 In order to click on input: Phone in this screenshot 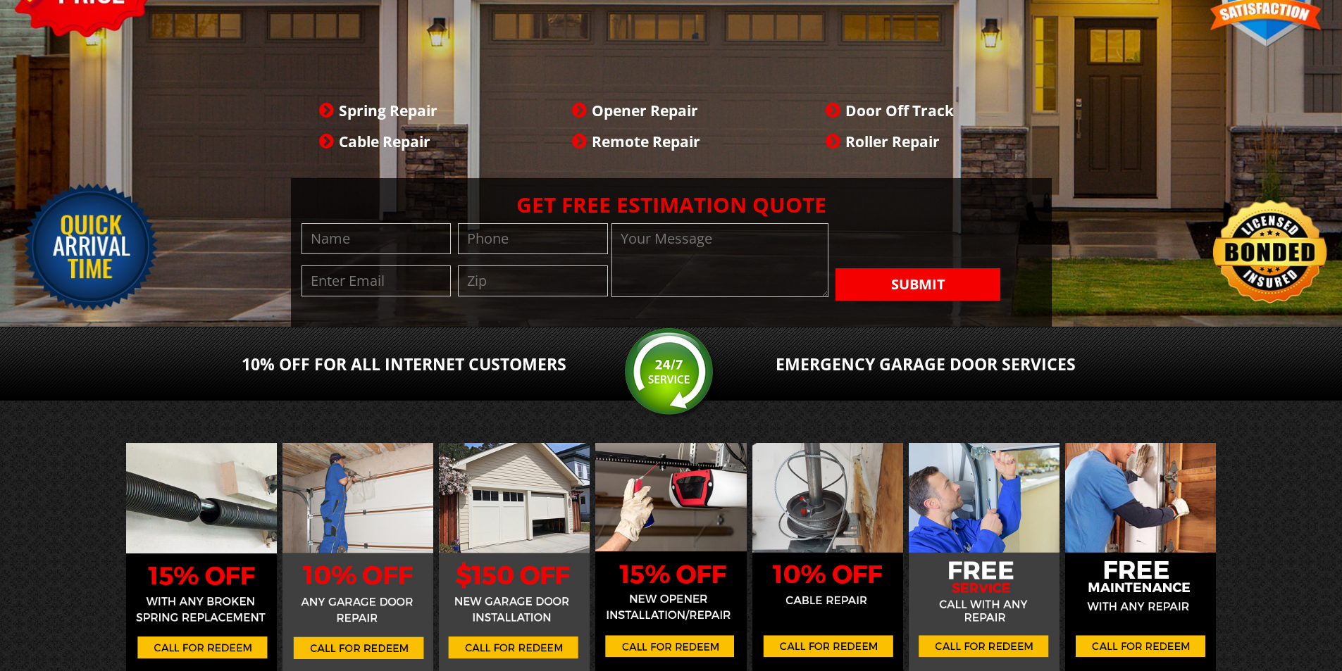, I will do `click(532, 239)`.